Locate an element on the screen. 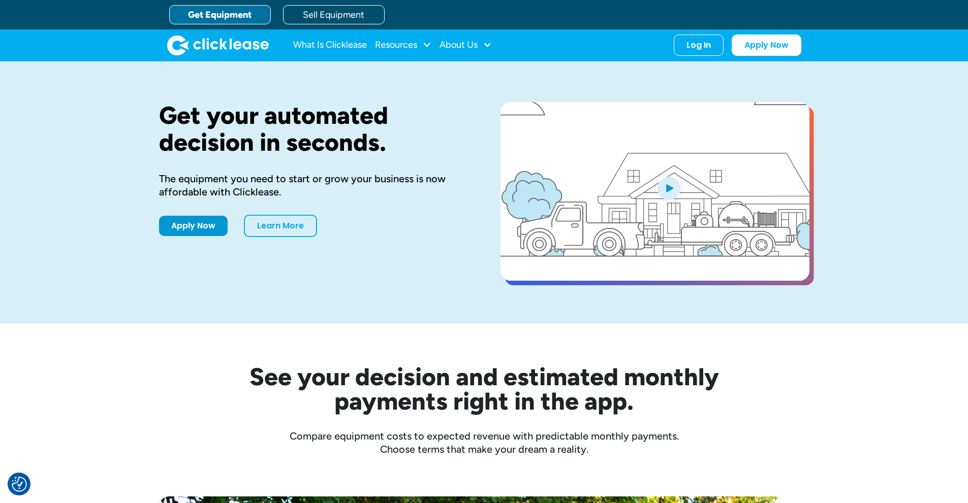  div: The equipment you need to start or grow your business is now affordable with Clicklease. is located at coordinates (313, 185).